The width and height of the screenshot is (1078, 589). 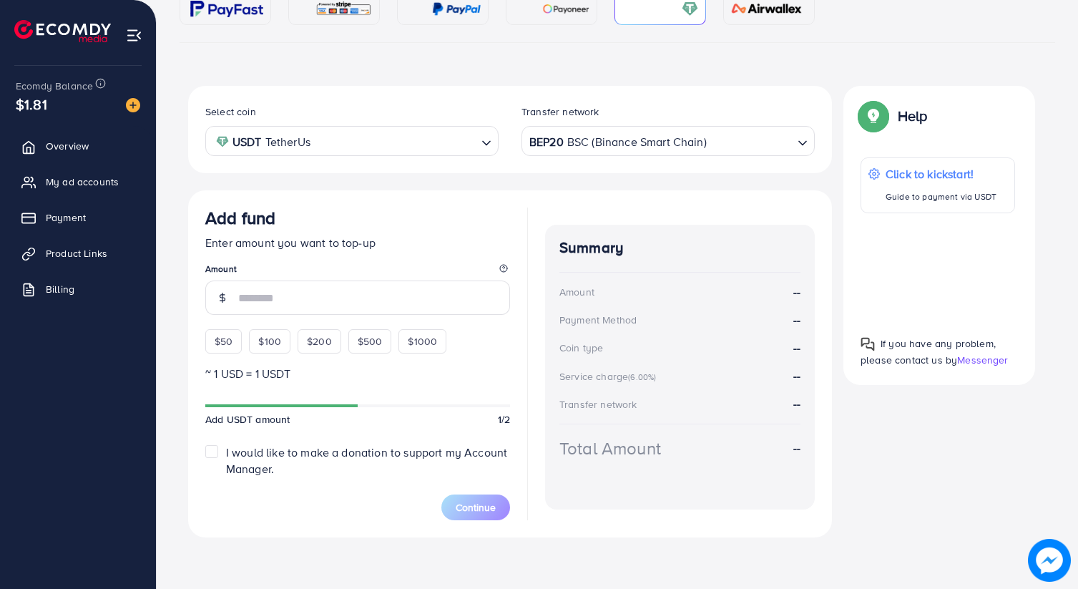 What do you see at coordinates (598, 320) in the screenshot?
I see `div: Payment Method` at bounding box center [598, 320].